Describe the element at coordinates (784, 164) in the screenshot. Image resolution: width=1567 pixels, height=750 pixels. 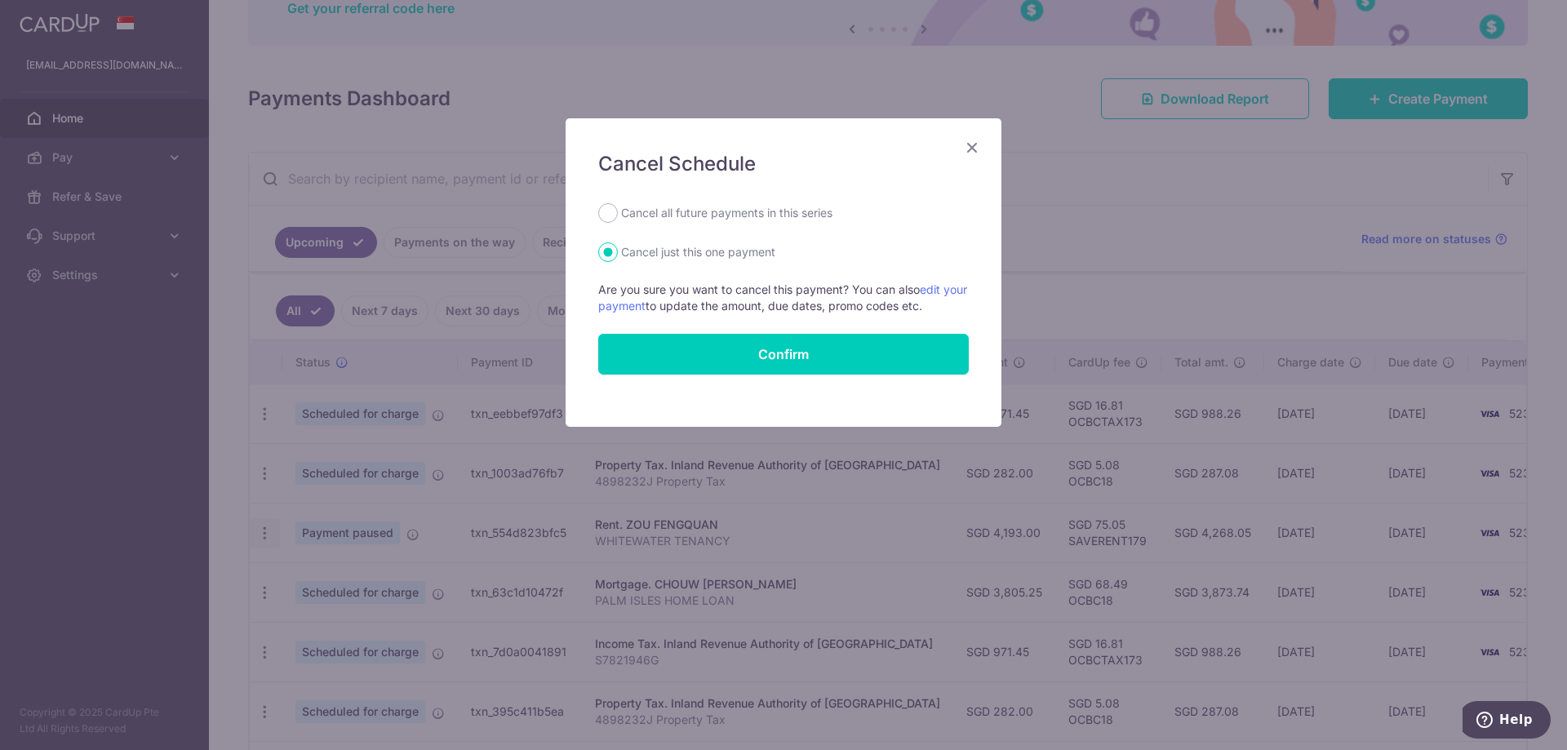
I see `h5: Cancel Schedule` at that location.